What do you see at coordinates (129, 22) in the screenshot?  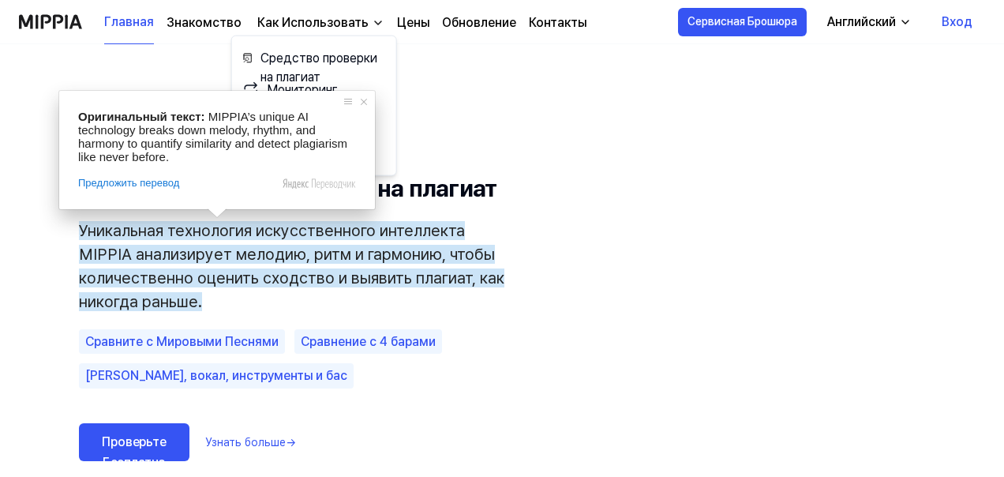 I see `a: Главная` at bounding box center [129, 22].